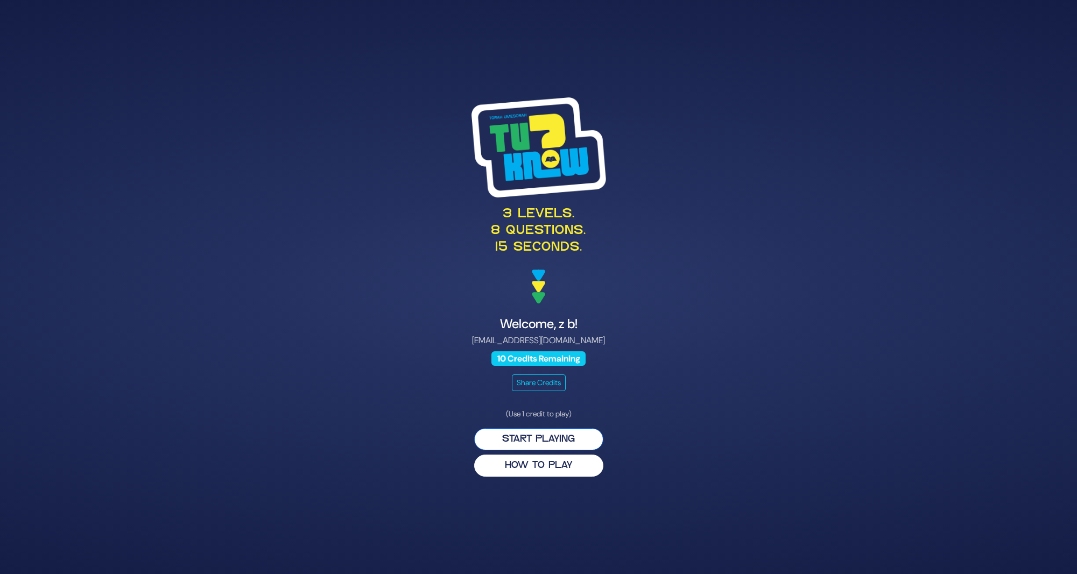  I want to click on img: decoration arrows, so click(538, 287).